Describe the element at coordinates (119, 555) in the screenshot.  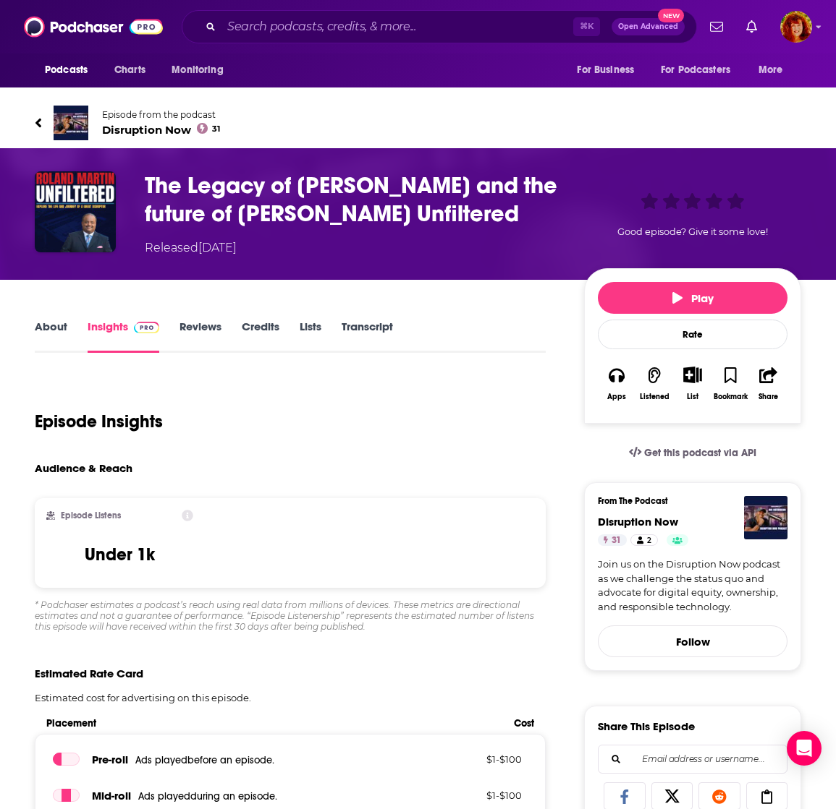
I see `h3: Under 1k` at that location.